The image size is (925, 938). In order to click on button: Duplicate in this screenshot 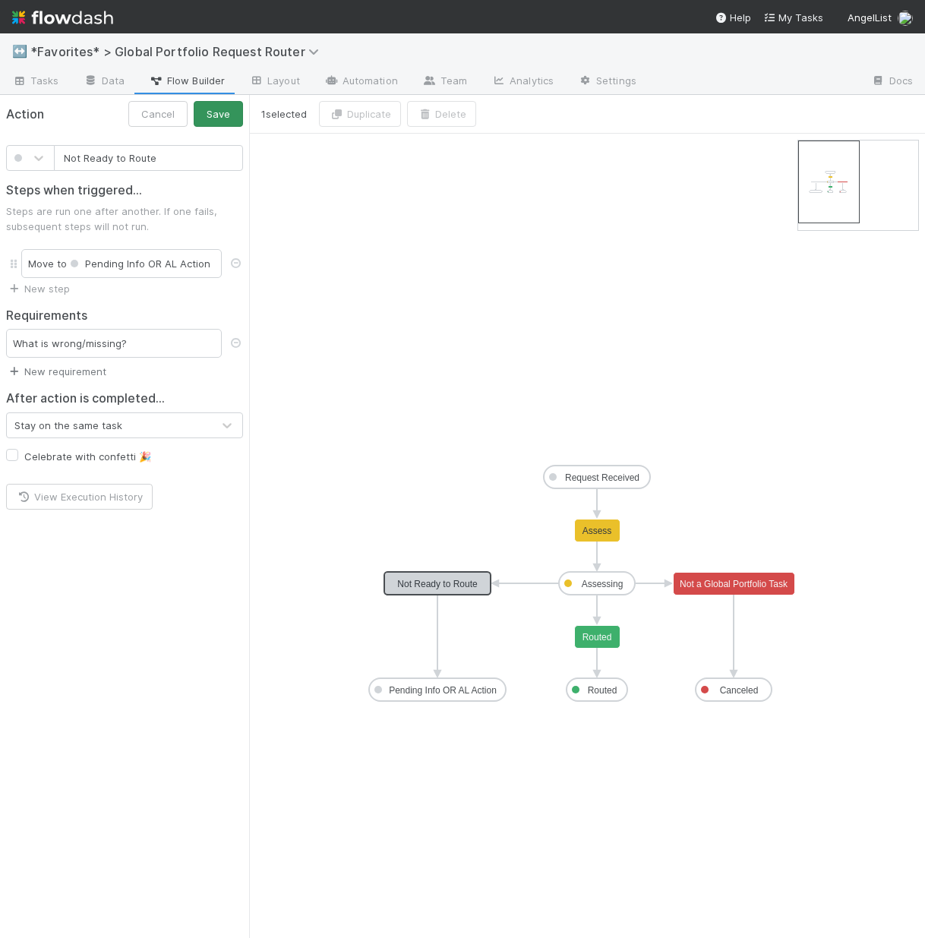, I will do `click(360, 114)`.